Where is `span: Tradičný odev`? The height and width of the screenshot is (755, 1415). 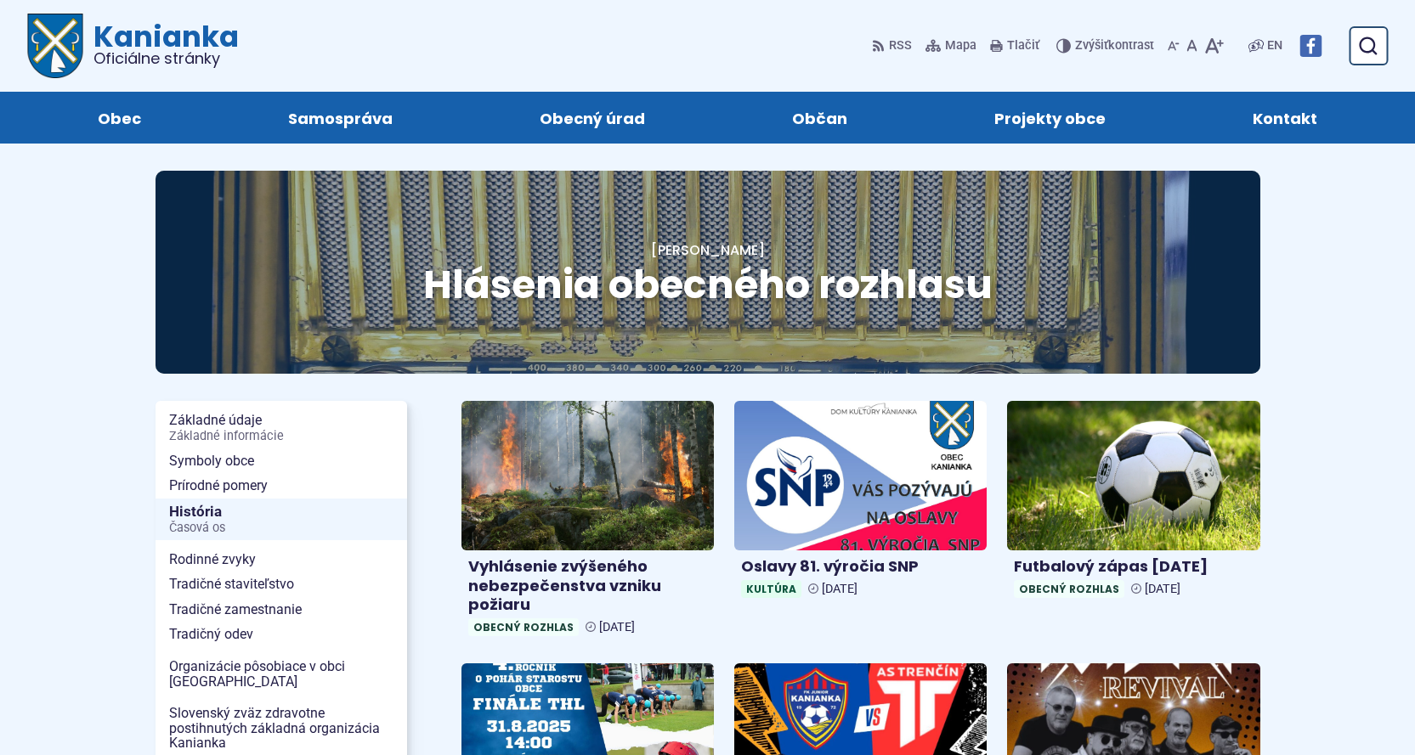
span: Tradičný odev is located at coordinates (281, 635).